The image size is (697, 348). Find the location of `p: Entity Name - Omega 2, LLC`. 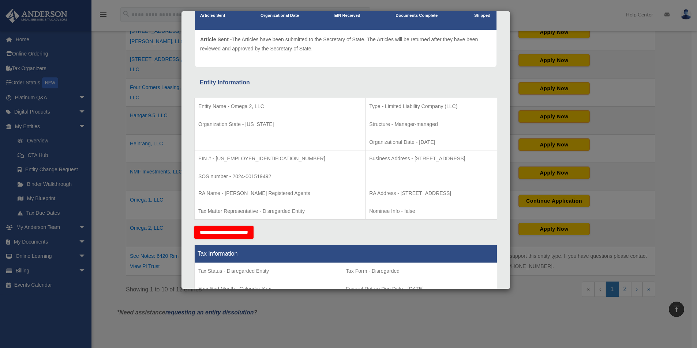

p: Entity Name - Omega 2, LLC is located at coordinates (280, 106).